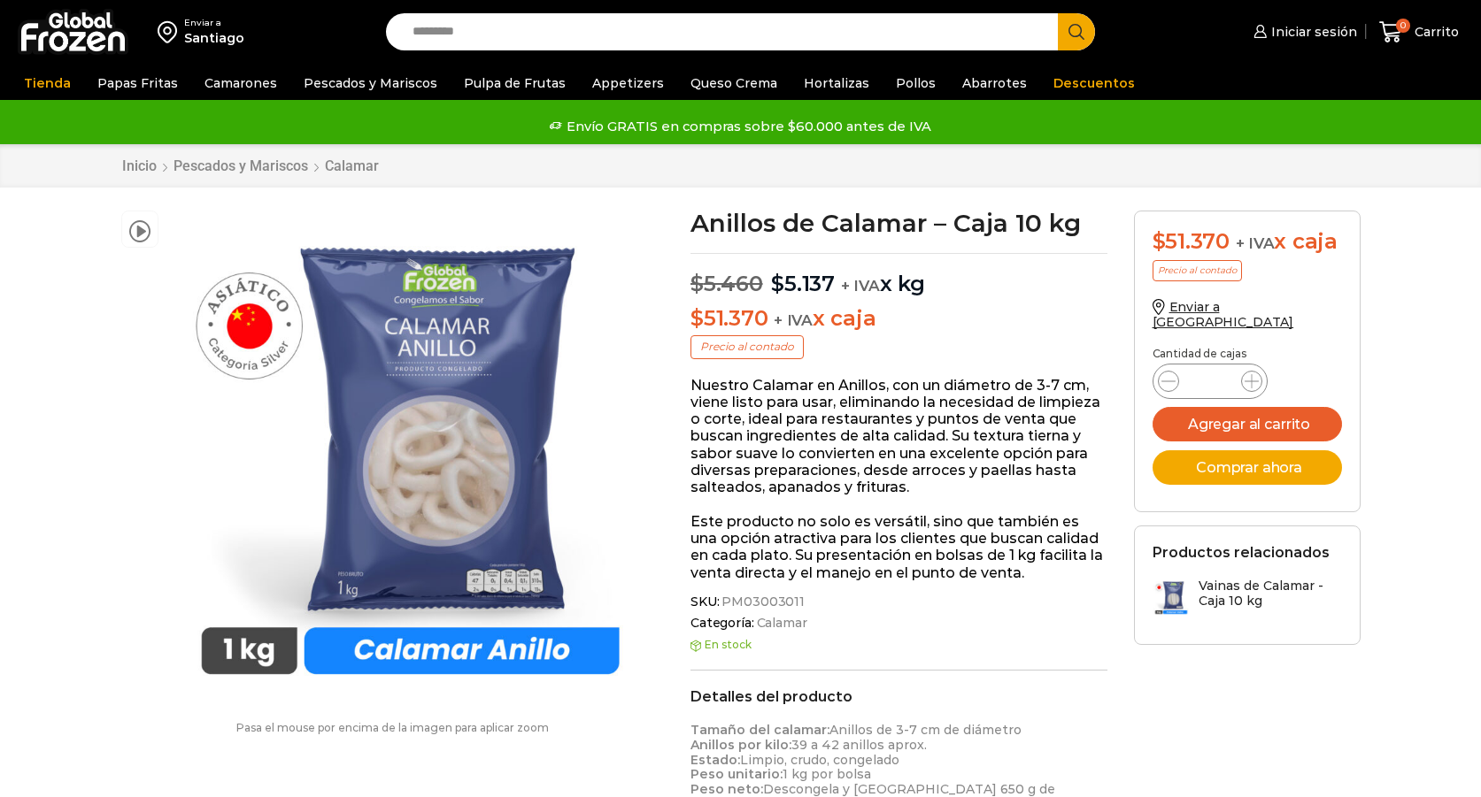 The height and width of the screenshot is (797, 1481). Describe the element at coordinates (1270, 594) in the screenshot. I see `h3: Vainas de Calamar - Caja 10 kg` at that location.